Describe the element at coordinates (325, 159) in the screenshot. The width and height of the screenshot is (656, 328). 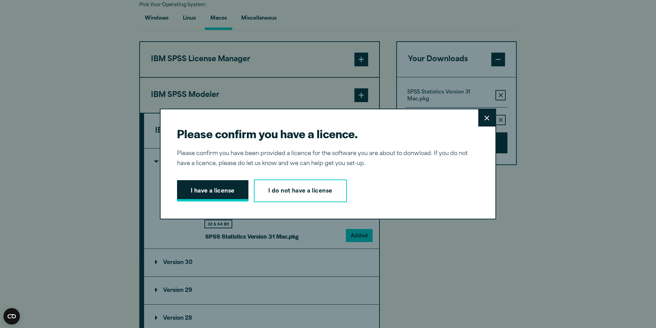
I see `p: Please confirm you have been provided a licence for the software you are about to donwload. If yo...` at that location.